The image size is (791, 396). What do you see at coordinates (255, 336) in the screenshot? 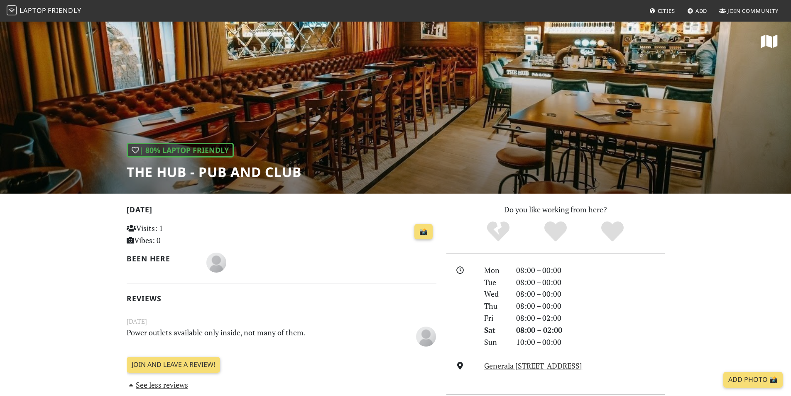
I see `p: Power outlets available only inside, not many of them.` at bounding box center [255, 336].